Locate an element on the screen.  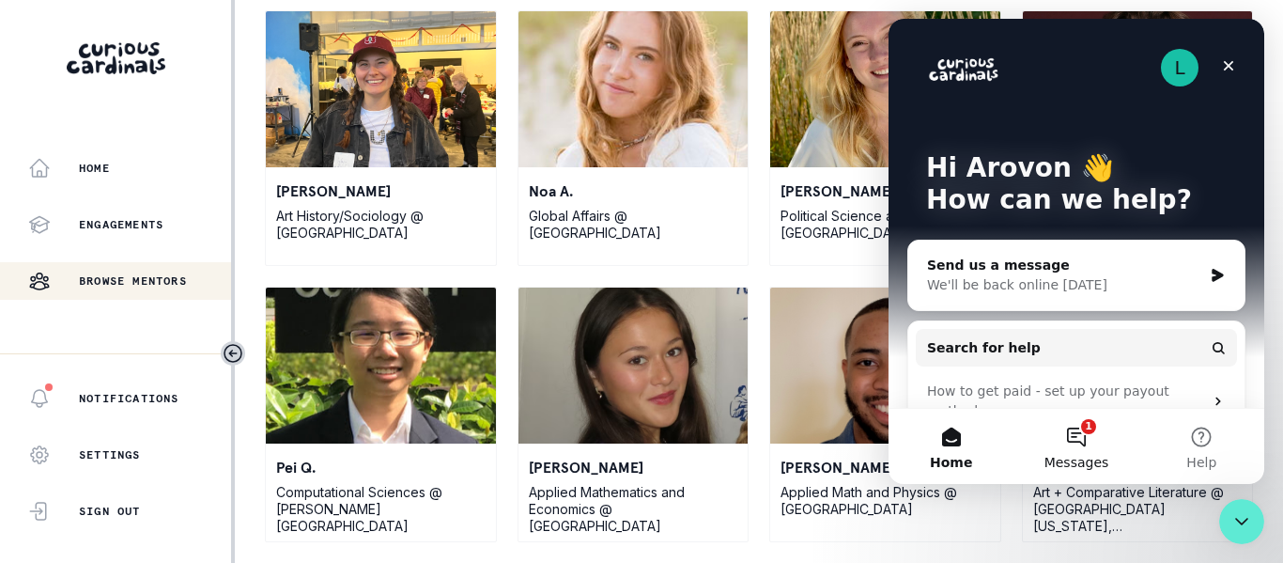
img: Mark D.'s profile photo is located at coordinates (1137, 89).